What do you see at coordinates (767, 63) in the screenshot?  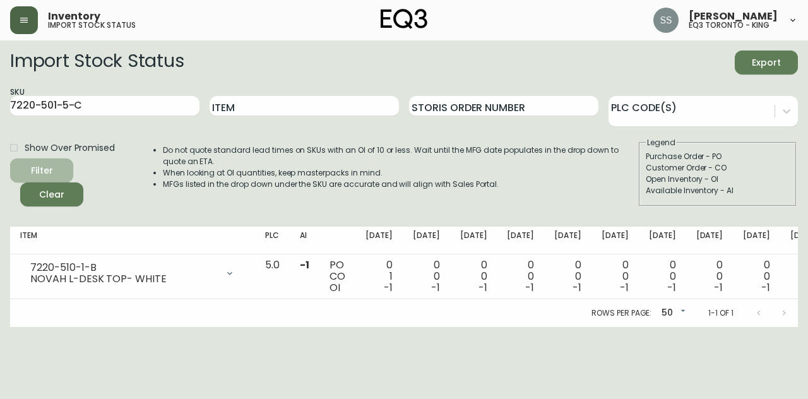 I see `button: Export` at bounding box center [767, 63].